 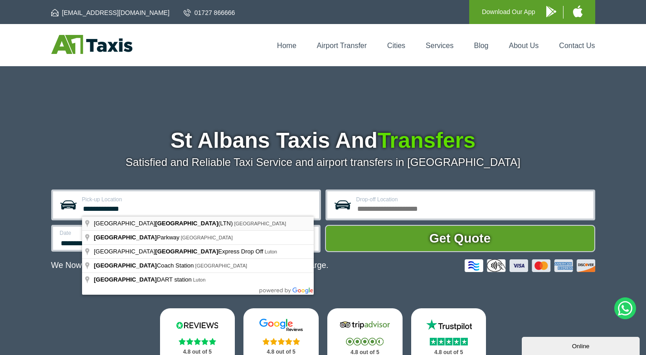 I want to click on img: Credit And Debit Cards, so click(x=530, y=266).